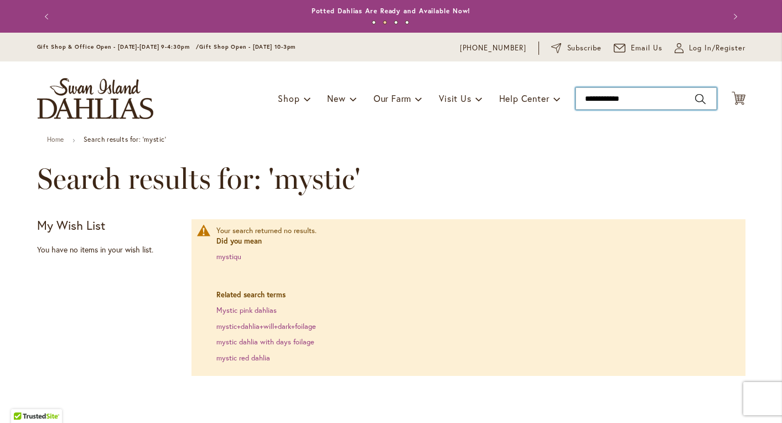 The height and width of the screenshot is (423, 782). I want to click on a: mystiqu, so click(228, 256).